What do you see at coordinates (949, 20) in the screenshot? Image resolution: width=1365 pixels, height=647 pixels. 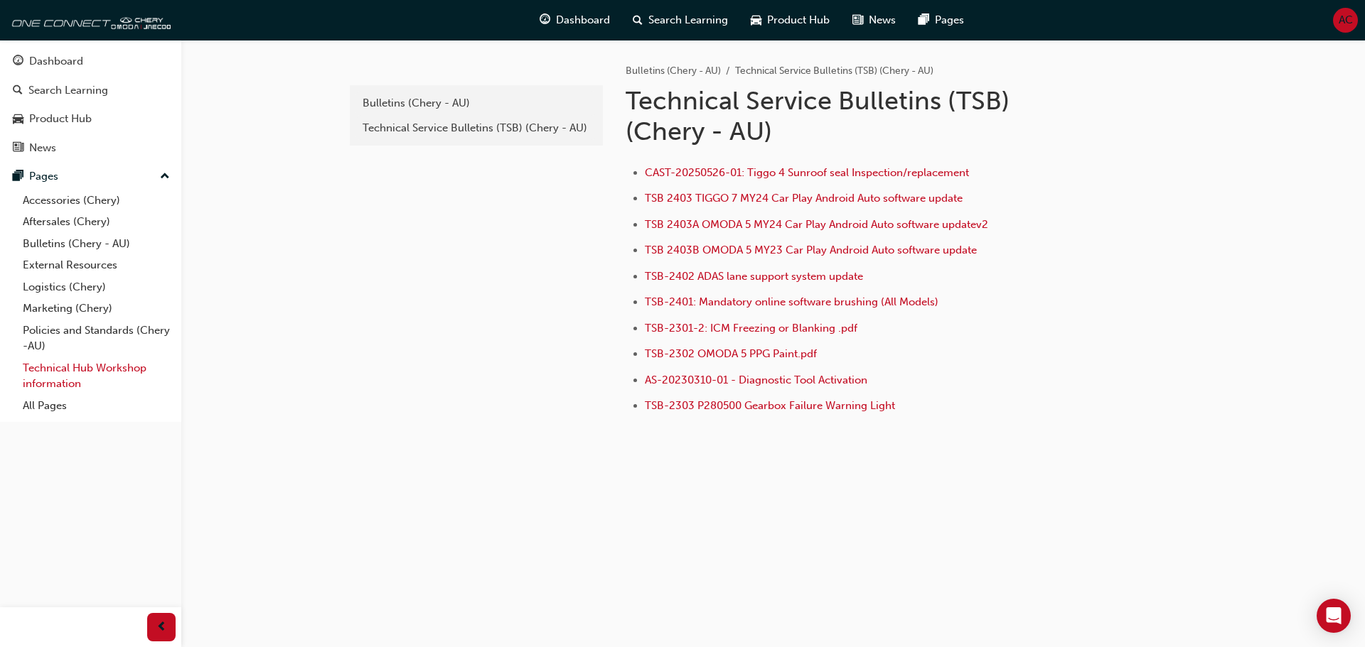 I see `span: Pages` at bounding box center [949, 20].